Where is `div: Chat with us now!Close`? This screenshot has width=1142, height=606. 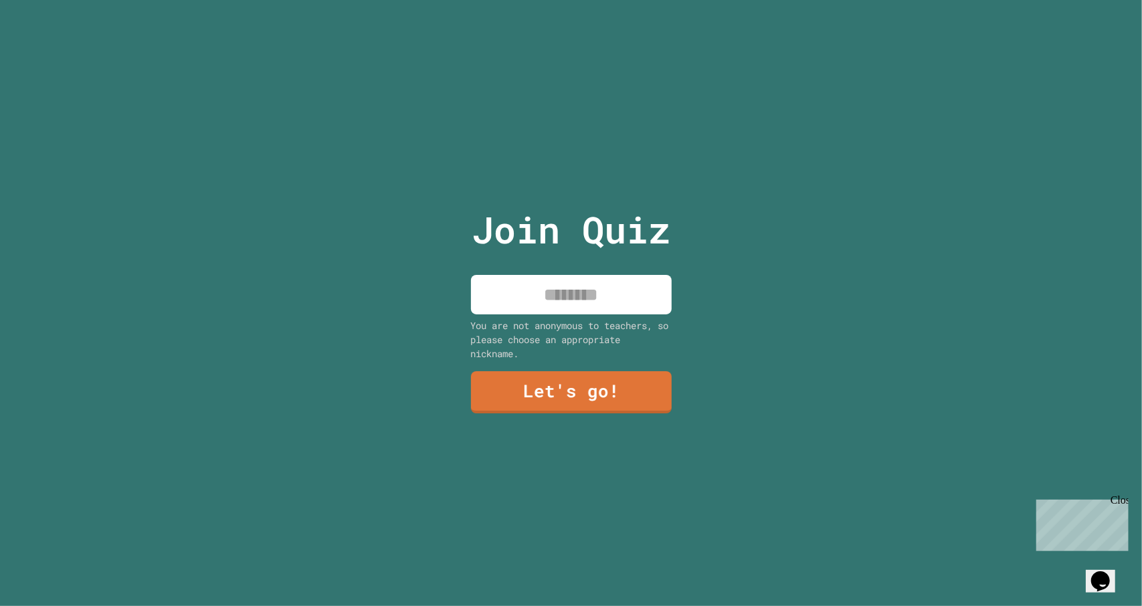 div: Chat with us now!Close is located at coordinates (49, 45).